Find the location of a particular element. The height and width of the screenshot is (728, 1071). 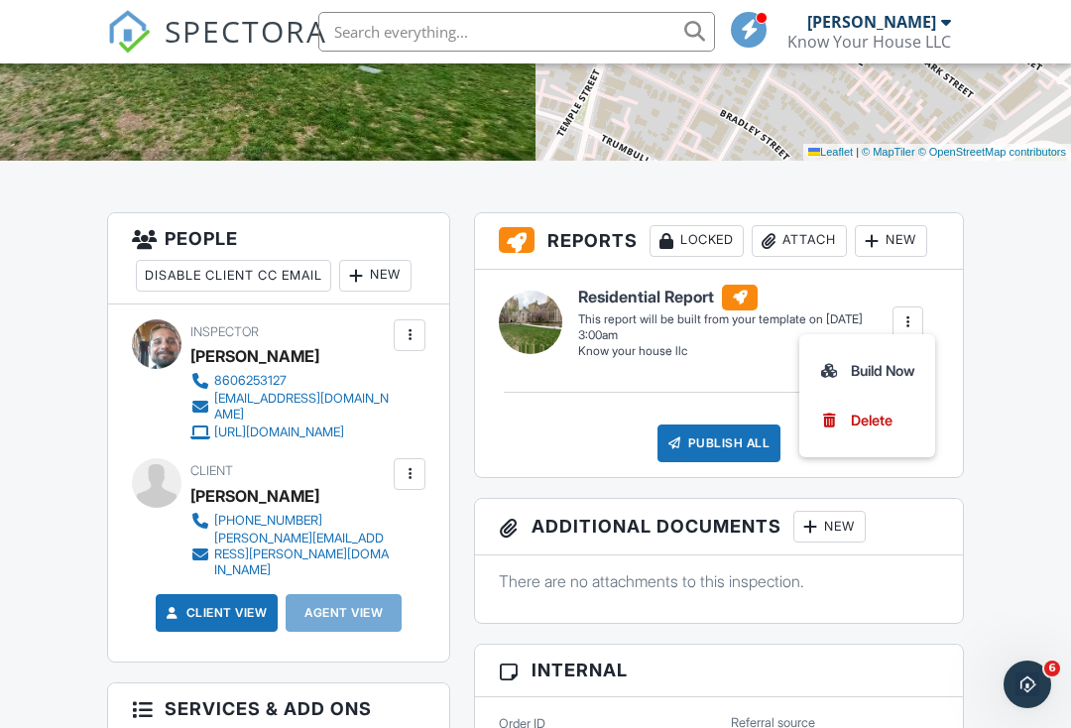

a: SPECTORA is located at coordinates (217, 48).